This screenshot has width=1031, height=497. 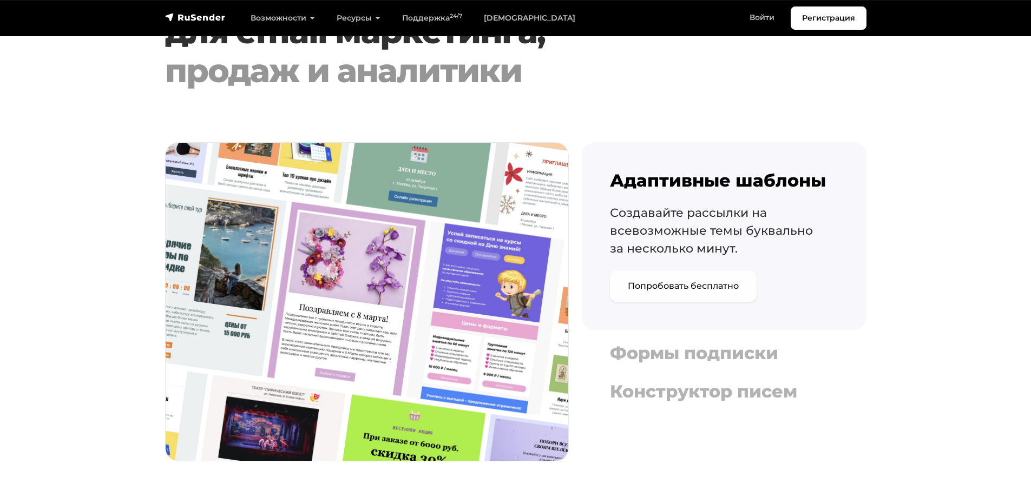 I want to click on h4: Формы подписки, so click(x=724, y=353).